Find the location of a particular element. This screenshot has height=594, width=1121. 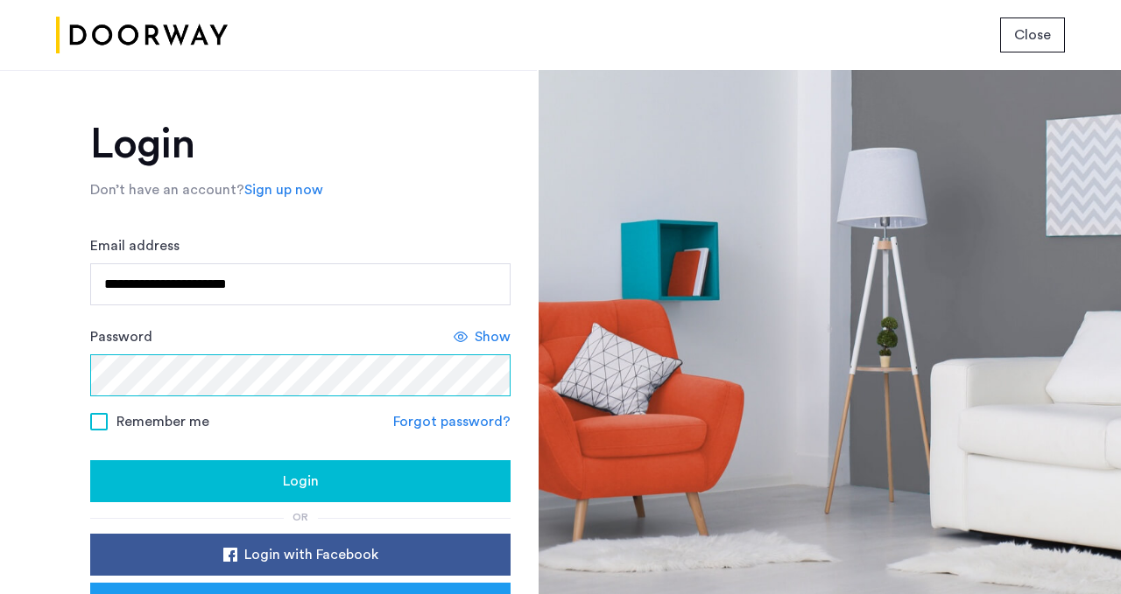

span: Remember me is located at coordinates (163, 422).